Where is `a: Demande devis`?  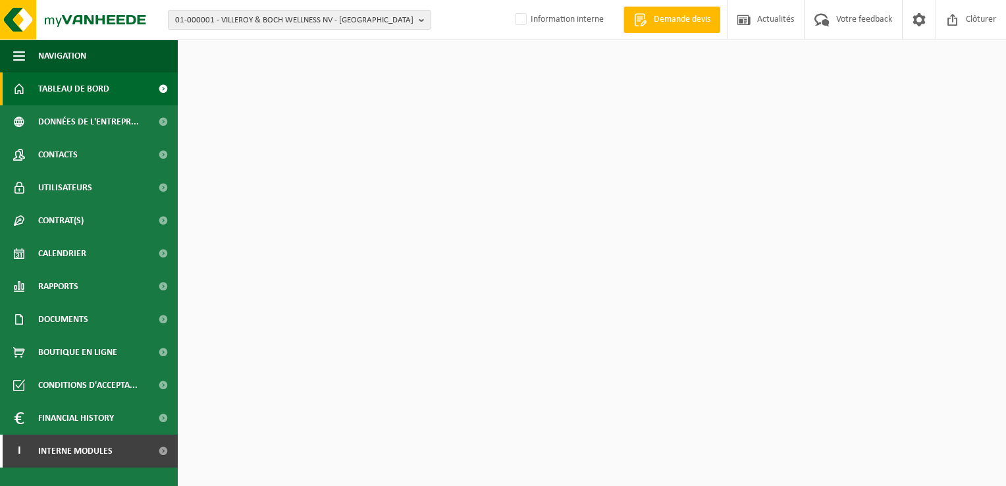
a: Demande devis is located at coordinates (671, 20).